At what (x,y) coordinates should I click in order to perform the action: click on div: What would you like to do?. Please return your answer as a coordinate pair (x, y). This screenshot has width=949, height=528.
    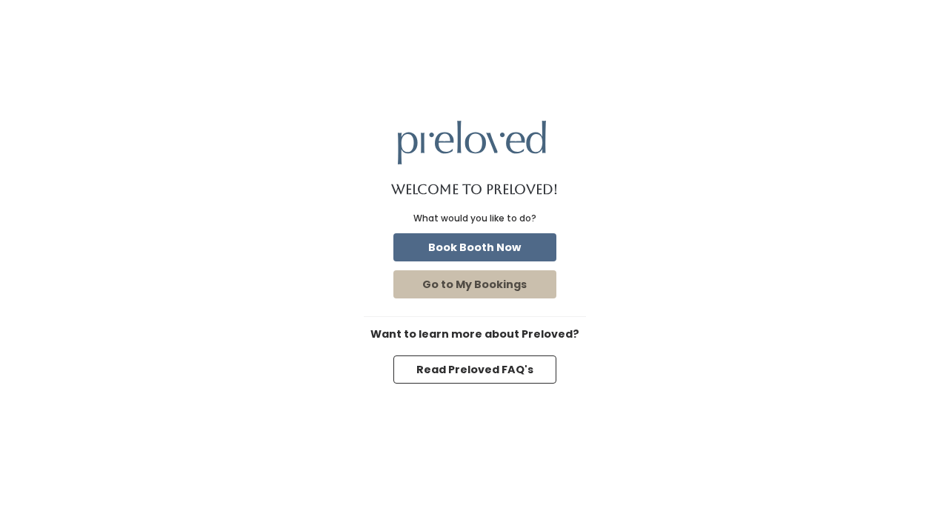
    Looking at the image, I should click on (475, 219).